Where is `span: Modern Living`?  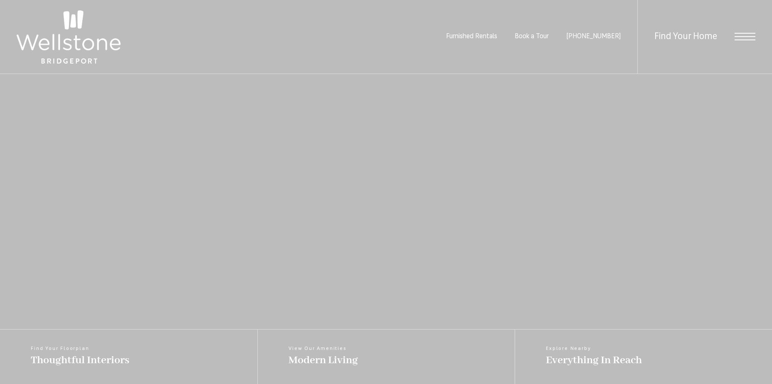 span: Modern Living is located at coordinates (323, 360).